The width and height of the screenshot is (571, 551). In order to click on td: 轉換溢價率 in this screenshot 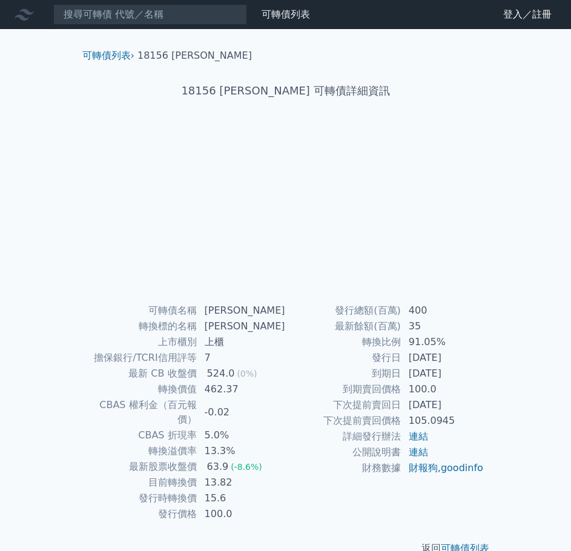, I will do `click(142, 451)`.